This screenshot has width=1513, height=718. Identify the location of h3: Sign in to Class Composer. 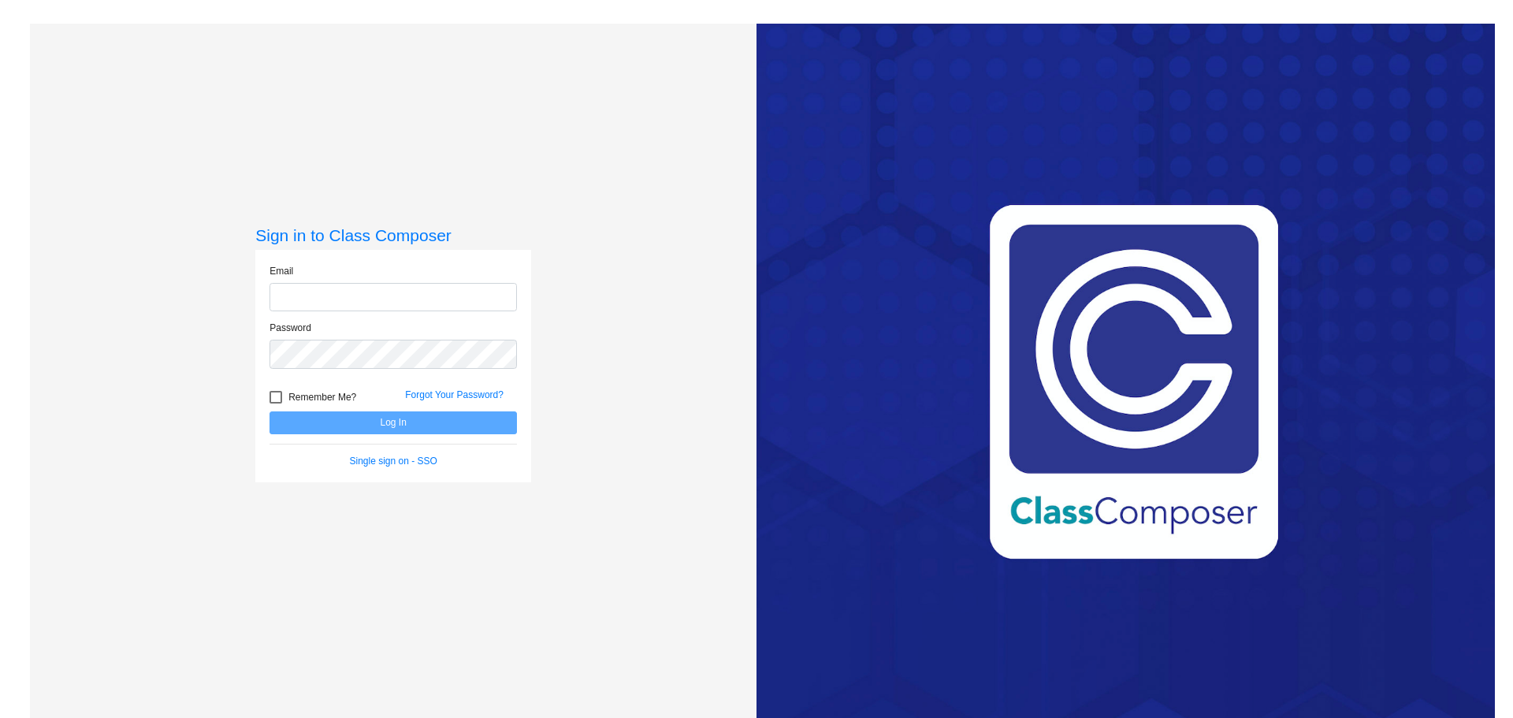
(393, 235).